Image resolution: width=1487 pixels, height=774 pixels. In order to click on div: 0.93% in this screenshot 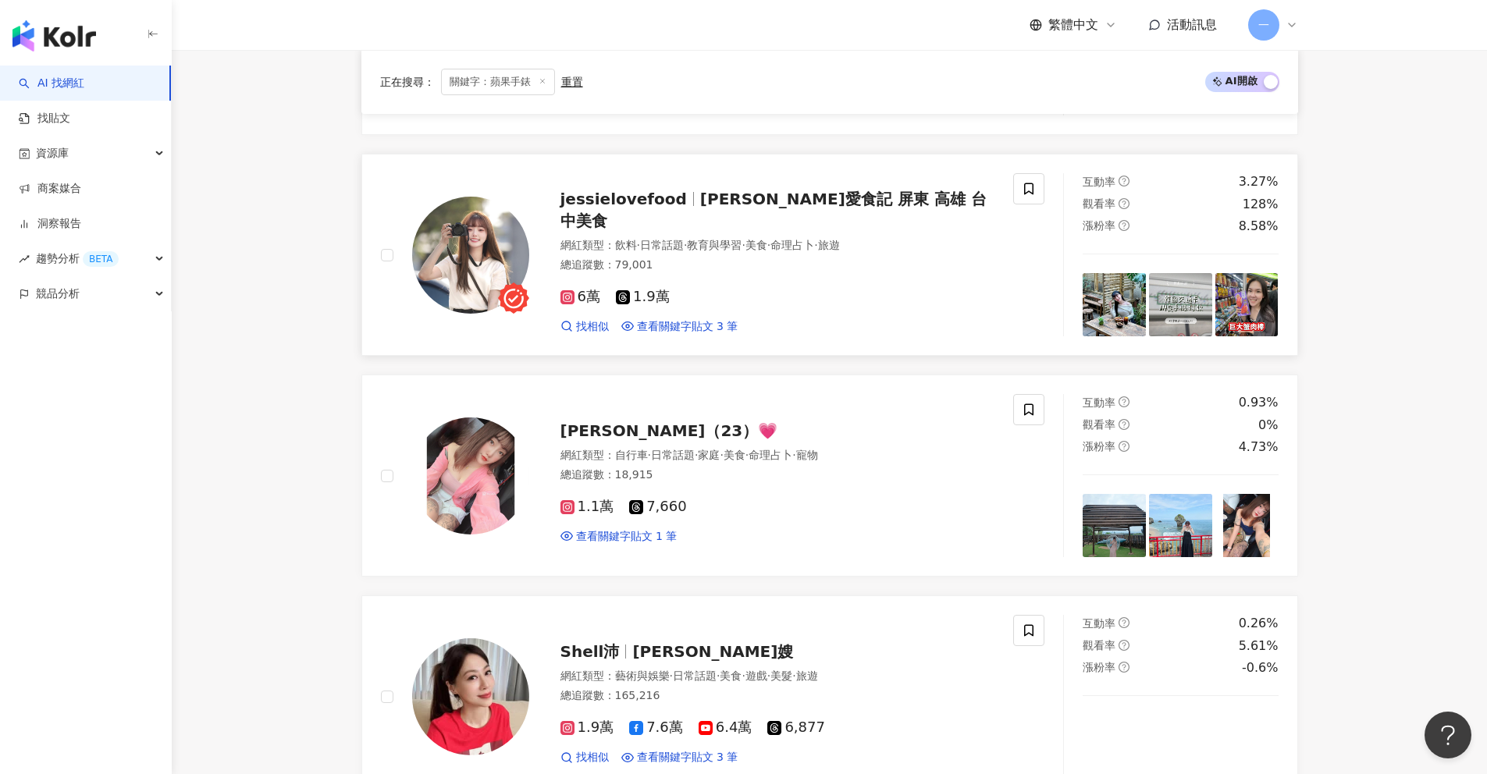, I will do `click(1258, 403)`.